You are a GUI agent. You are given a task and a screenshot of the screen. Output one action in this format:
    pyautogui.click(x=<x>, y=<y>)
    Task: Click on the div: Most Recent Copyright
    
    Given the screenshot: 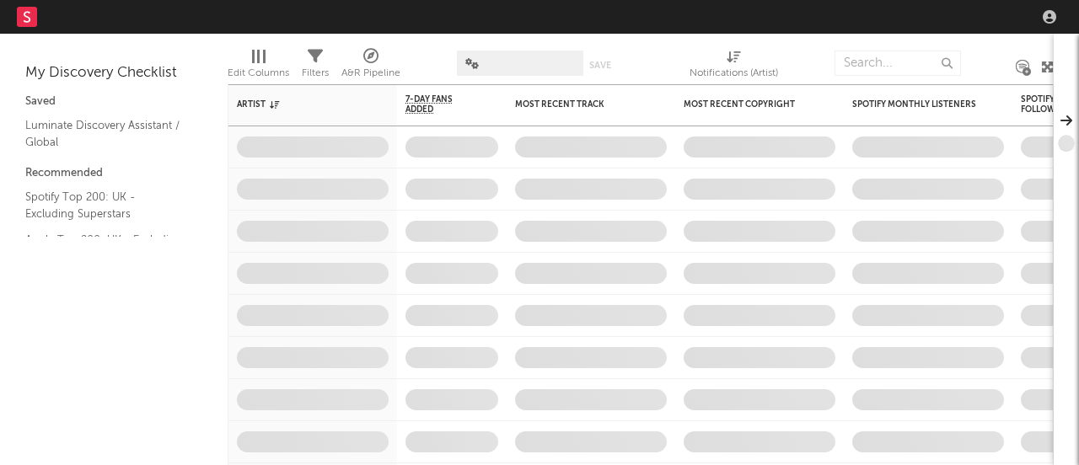 What is the action you would take?
    pyautogui.click(x=747, y=105)
    